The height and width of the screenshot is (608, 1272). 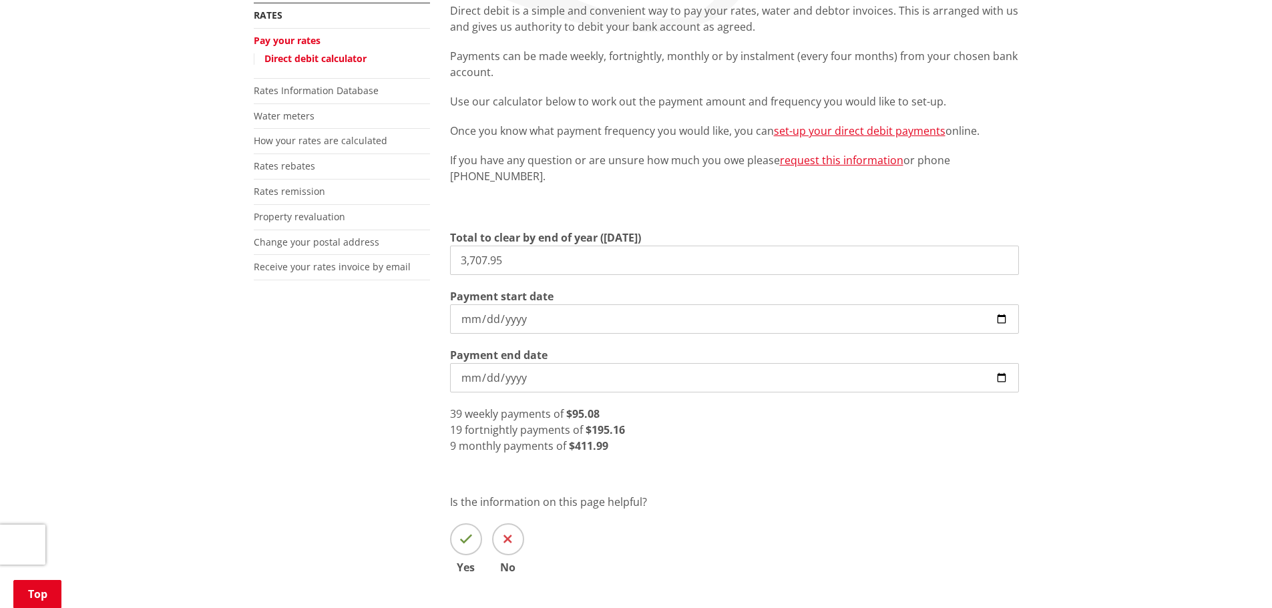 What do you see at coordinates (735, 64) in the screenshot?
I see `p: Payments can be made weekly, fortnightly, monthly or by instalment (every four months) from your ...` at bounding box center [735, 64].